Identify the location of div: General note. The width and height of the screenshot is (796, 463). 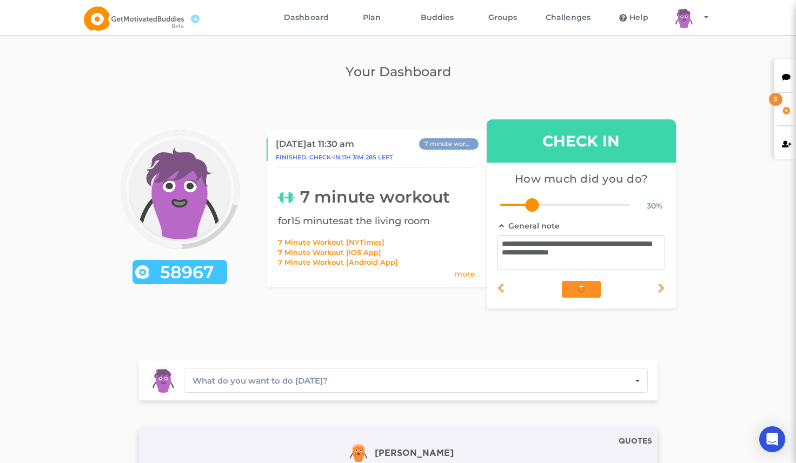
(581, 226).